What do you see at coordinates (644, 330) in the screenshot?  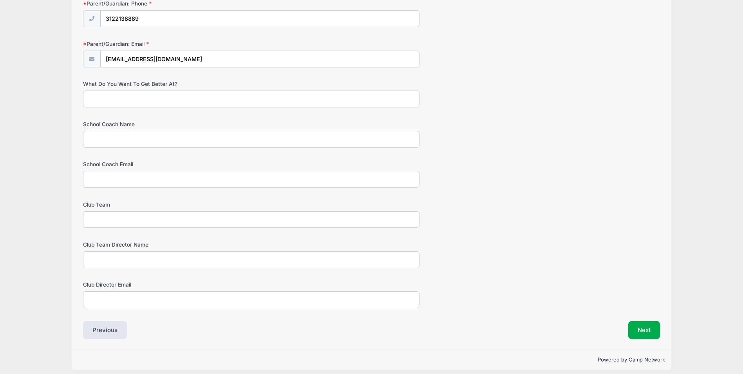 I see `button: Next` at bounding box center [644, 330].